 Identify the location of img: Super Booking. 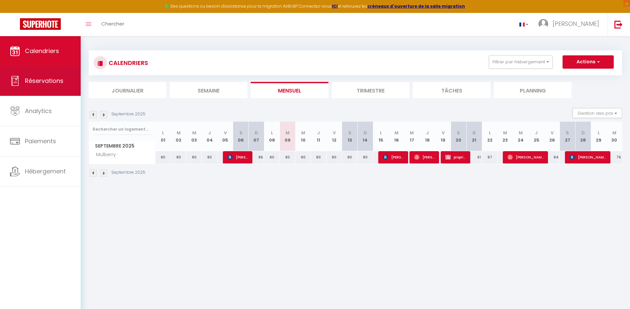
(40, 24).